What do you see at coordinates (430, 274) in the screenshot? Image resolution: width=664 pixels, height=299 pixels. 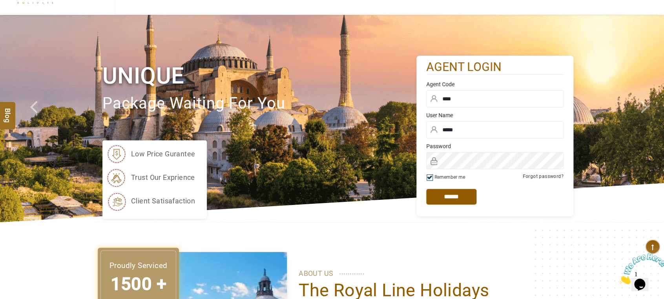 I see `p: ABOUT US` at bounding box center [430, 274].